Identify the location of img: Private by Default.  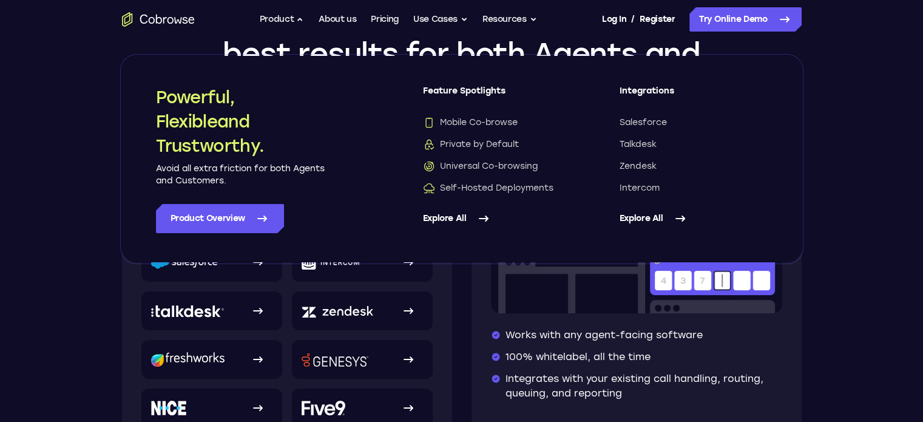
(429, 144).